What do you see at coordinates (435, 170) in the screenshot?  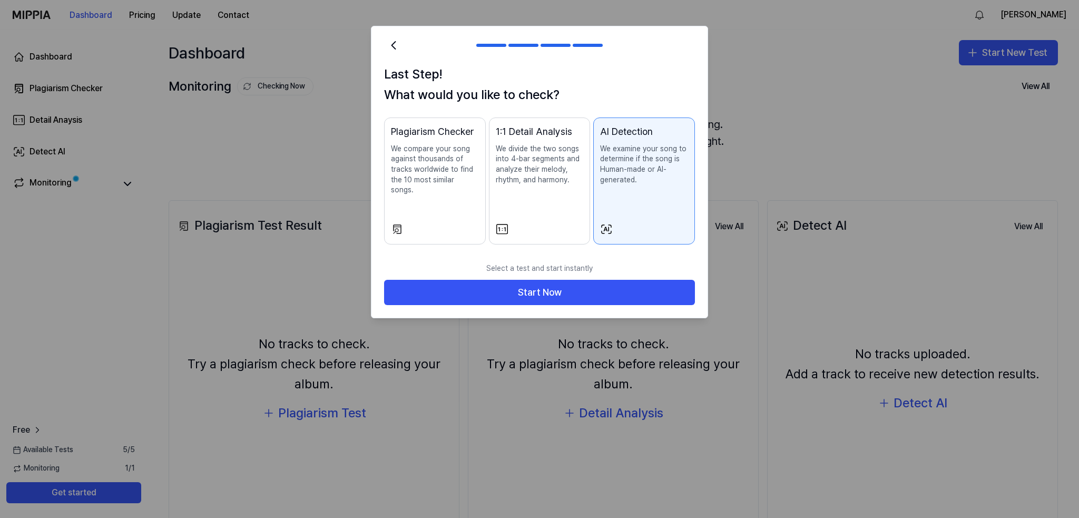 I see `p: We compare your song against thousands of tracks worldwide to find the 10 most similar songs.` at bounding box center [435, 170].